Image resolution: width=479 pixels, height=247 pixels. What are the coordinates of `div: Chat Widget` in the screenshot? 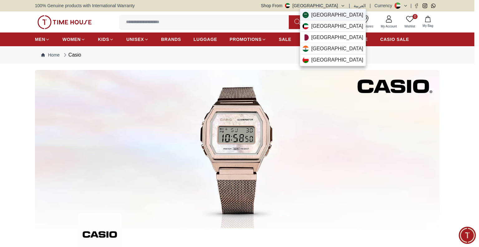 It's located at (467, 235).